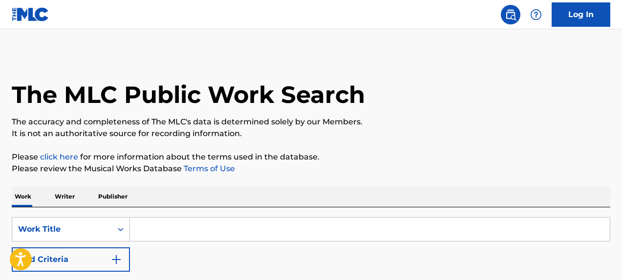 The image size is (622, 280). Describe the element at coordinates (510, 15) in the screenshot. I see `a: Public Search` at that location.